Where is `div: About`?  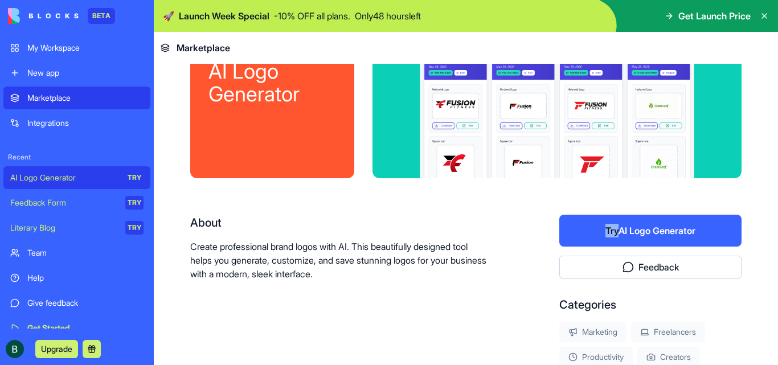 div: About is located at coordinates (338, 223).